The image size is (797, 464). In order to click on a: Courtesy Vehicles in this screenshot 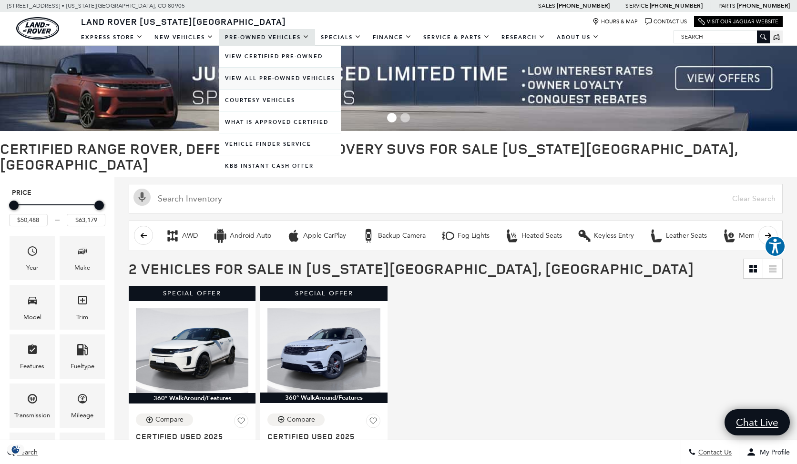, I will do `click(280, 100)`.